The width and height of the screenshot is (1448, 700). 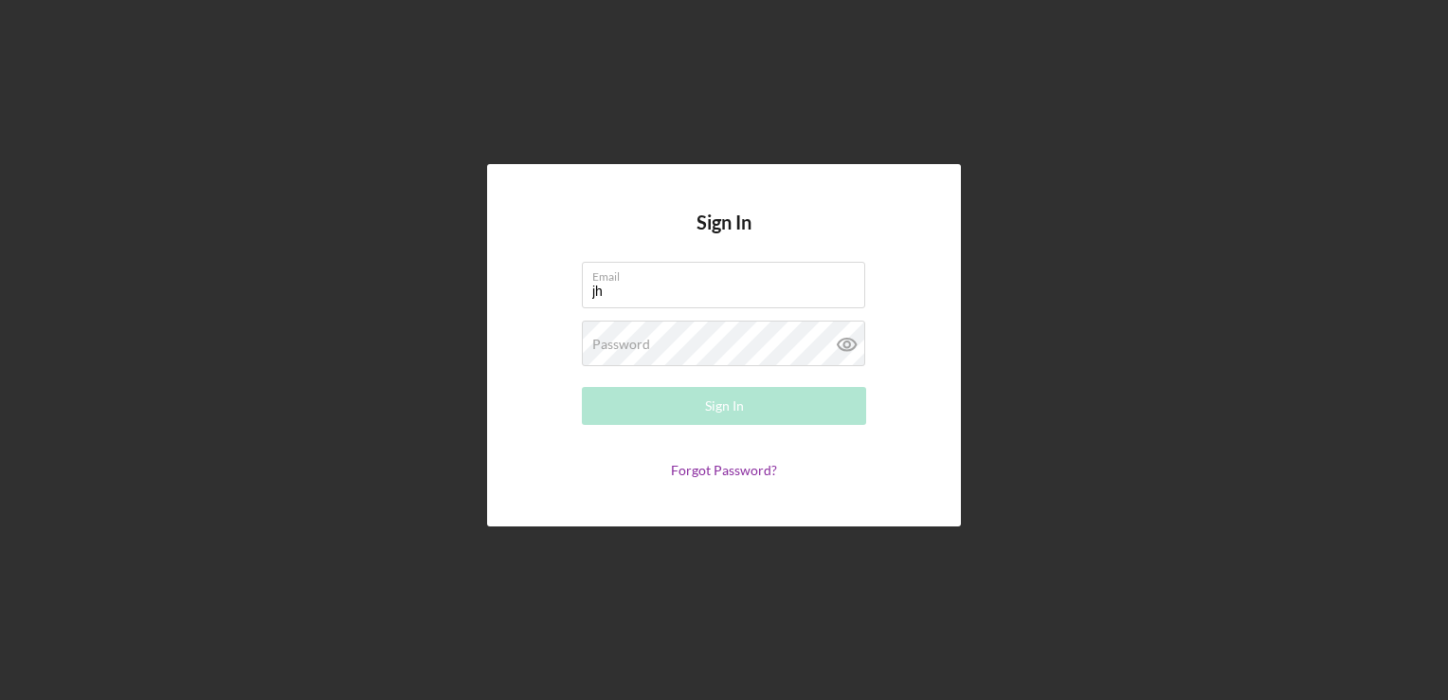 I want to click on label: Email, so click(x=729, y=273).